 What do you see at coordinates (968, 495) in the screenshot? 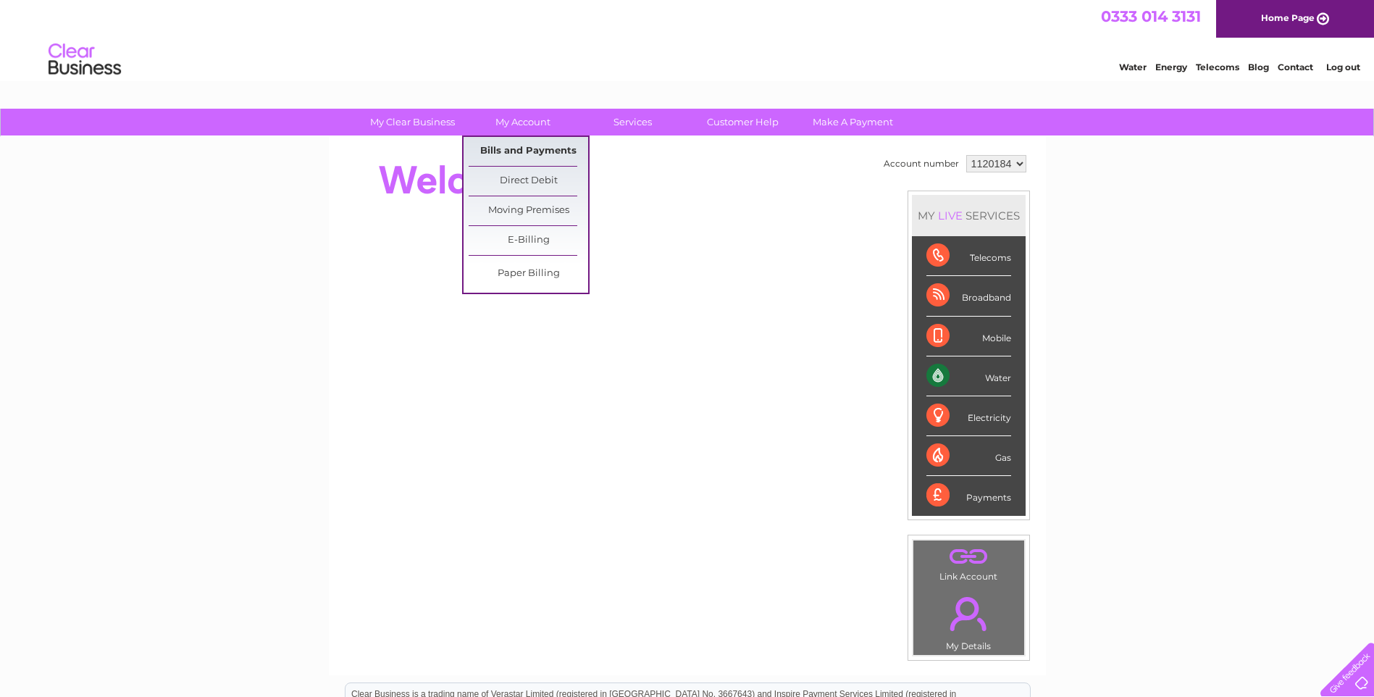
I see `div: Payments` at bounding box center [968, 495].